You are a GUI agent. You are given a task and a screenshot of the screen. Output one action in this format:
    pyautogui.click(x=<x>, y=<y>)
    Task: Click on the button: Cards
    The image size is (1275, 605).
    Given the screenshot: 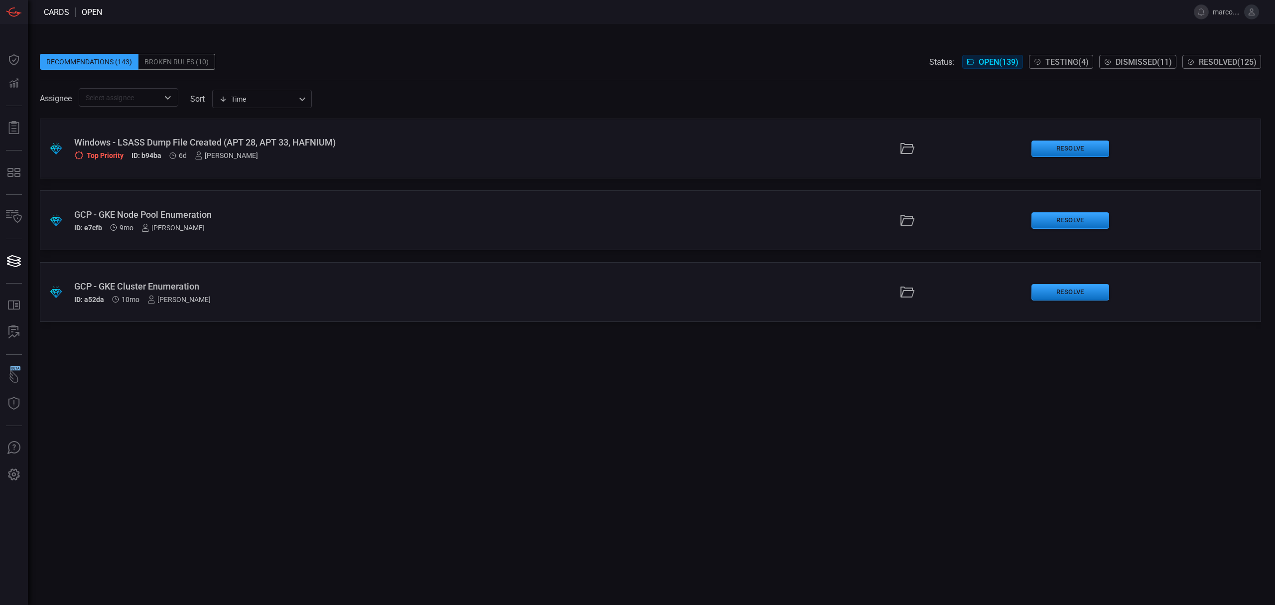 What is the action you would take?
    pyautogui.click(x=14, y=261)
    